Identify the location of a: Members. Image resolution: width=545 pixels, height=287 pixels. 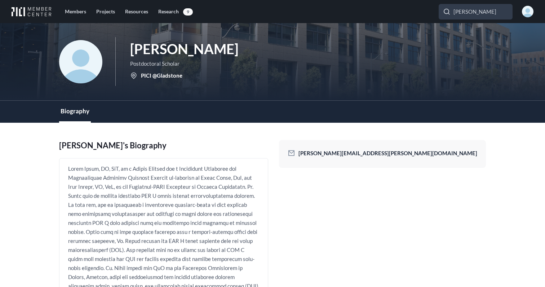
(75, 12).